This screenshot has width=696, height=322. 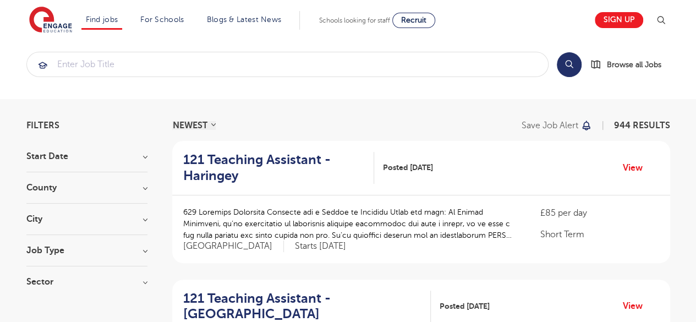 What do you see at coordinates (642, 125) in the screenshot?
I see `span: 944 RESULTS` at bounding box center [642, 125].